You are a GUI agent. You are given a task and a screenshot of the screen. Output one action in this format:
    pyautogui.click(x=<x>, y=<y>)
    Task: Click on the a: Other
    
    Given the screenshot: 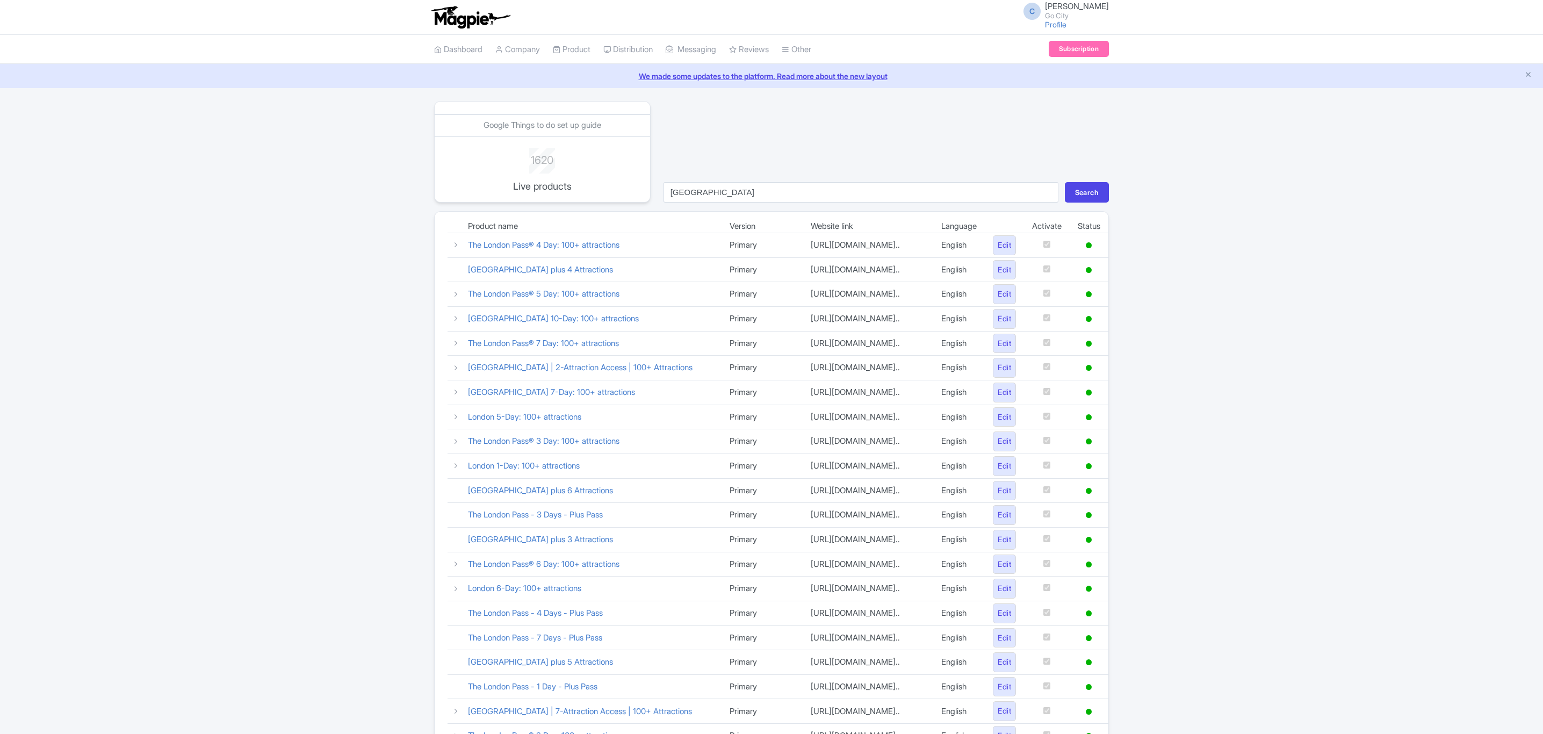 What is the action you would take?
    pyautogui.click(x=796, y=49)
    